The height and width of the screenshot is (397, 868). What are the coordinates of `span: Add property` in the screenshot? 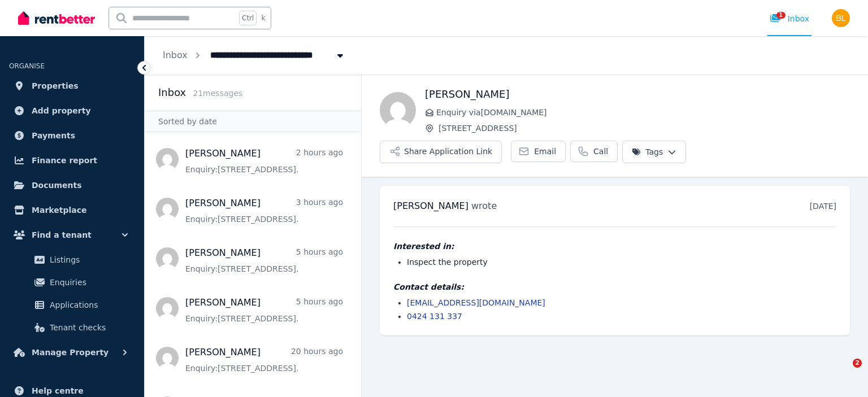 It's located at (61, 111).